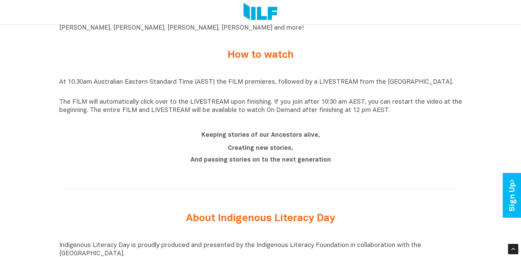  I want to click on p: The FILM will automatically click over to the LIVESTREAM upon finishing. If you join after 10:30 ..., so click(260, 106).